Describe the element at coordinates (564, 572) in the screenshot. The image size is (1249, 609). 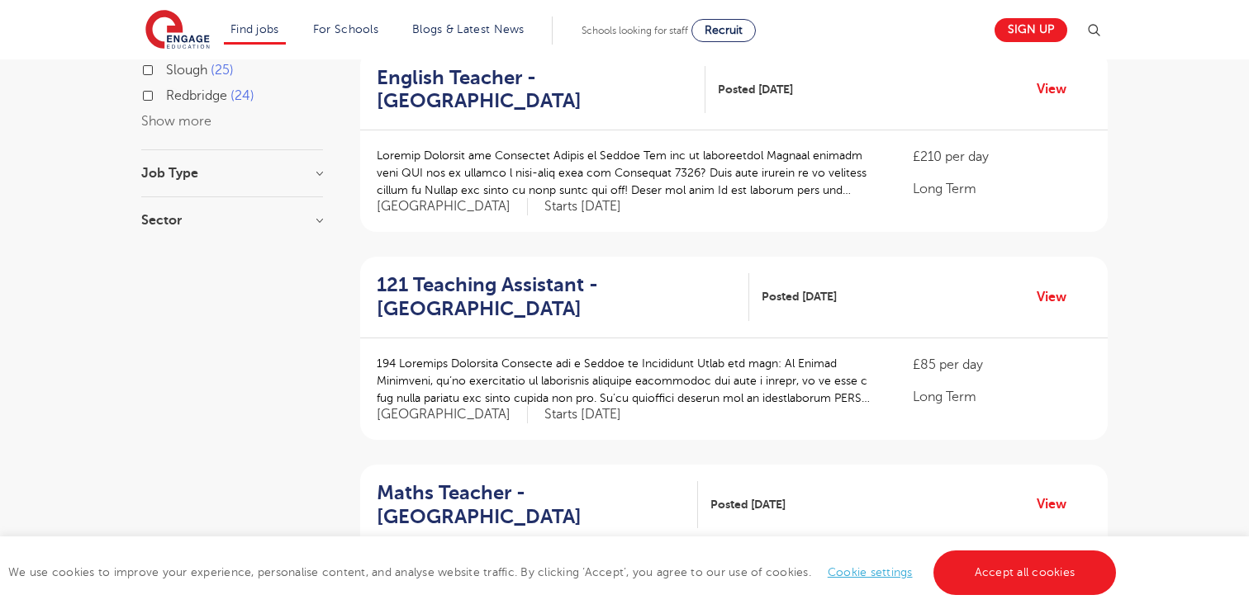
I see `span: We use cookies to improve your experience, personalise content, and analyse website traffic. By c...` at that location.